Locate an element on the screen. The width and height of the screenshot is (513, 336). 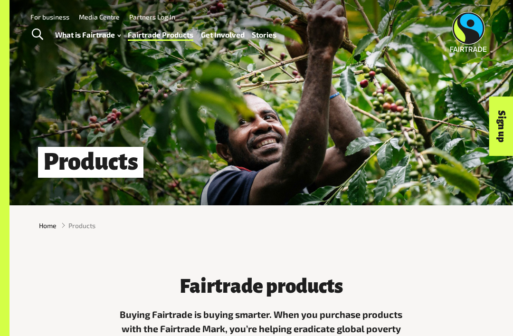
a: For business is located at coordinates (50, 17).